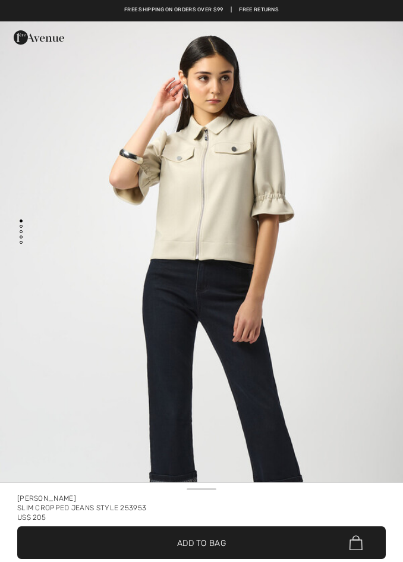 The image size is (403, 562). I want to click on a: Free Returns, so click(259, 10).